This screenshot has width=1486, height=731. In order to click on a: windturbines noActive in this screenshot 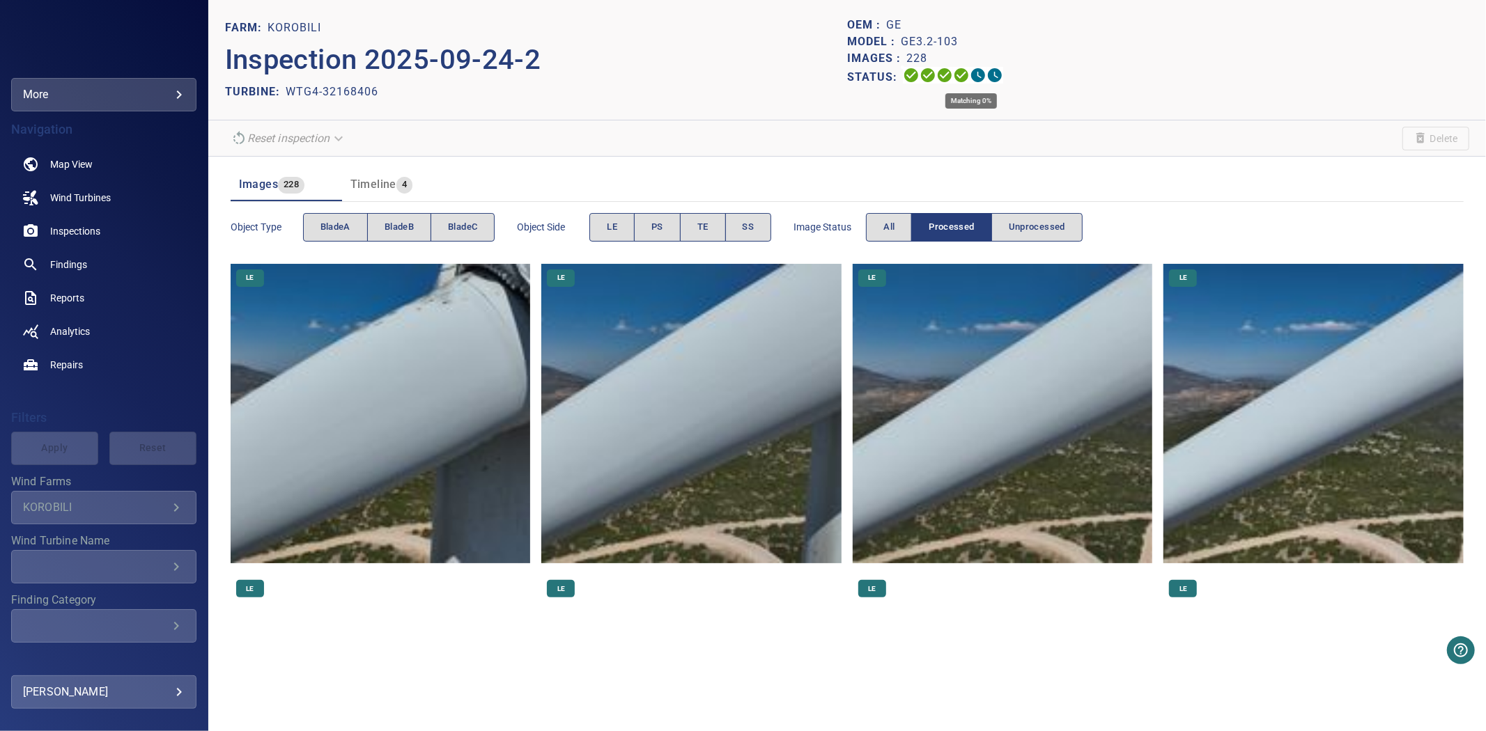, I will do `click(104, 198)`.